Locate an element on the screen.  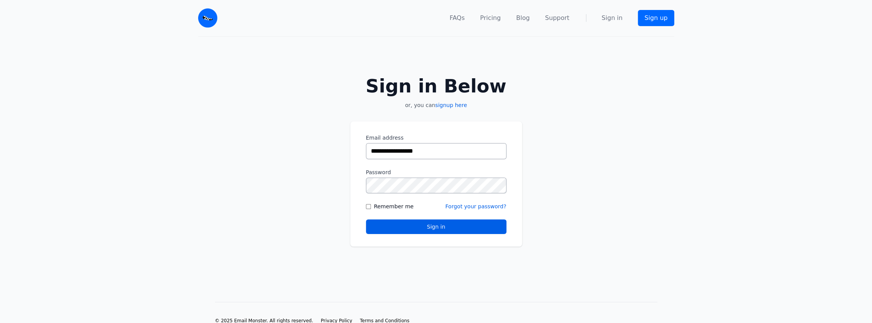
a: Sign up is located at coordinates (656, 18).